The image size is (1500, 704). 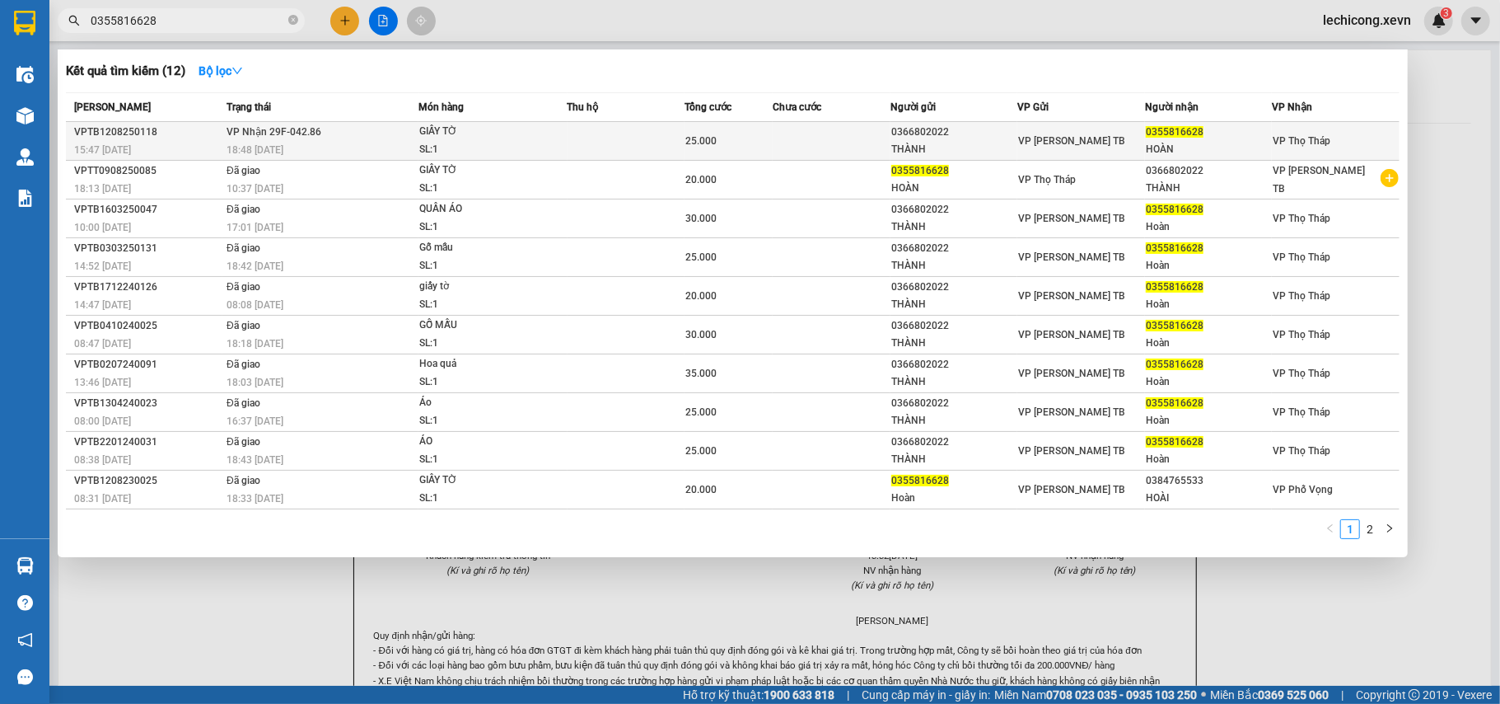 What do you see at coordinates (274, 132) in the screenshot?
I see `span: VP Nhận 29F-042.86` at bounding box center [274, 132].